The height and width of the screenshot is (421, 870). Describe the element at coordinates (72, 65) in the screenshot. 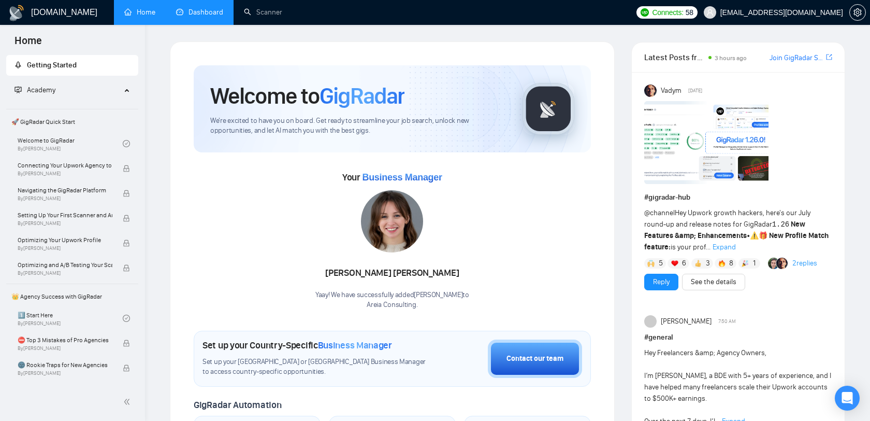

I see `li: Getting Started` at that location.